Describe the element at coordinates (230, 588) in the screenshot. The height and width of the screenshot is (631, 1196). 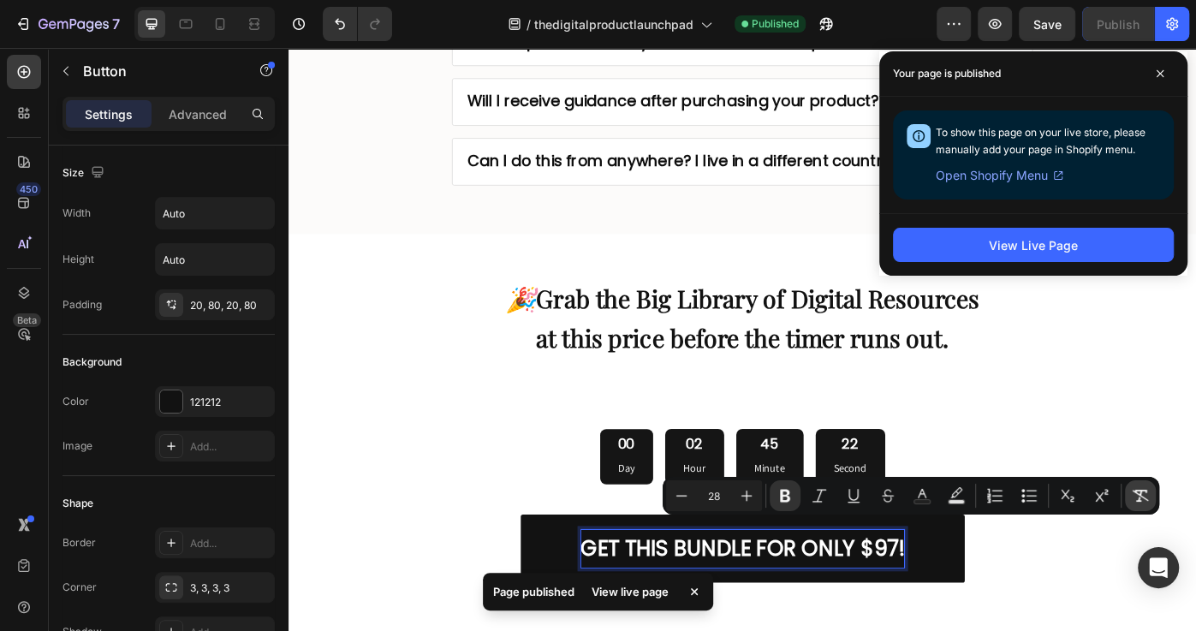
I see `div: 3, 3, 3, 3` at that location.